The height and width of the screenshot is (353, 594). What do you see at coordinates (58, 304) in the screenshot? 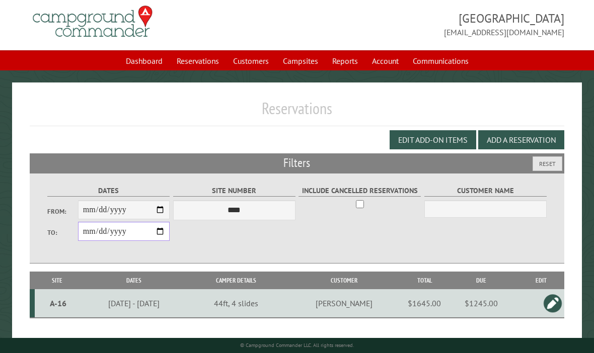
I see `div: A-16` at bounding box center [58, 304].